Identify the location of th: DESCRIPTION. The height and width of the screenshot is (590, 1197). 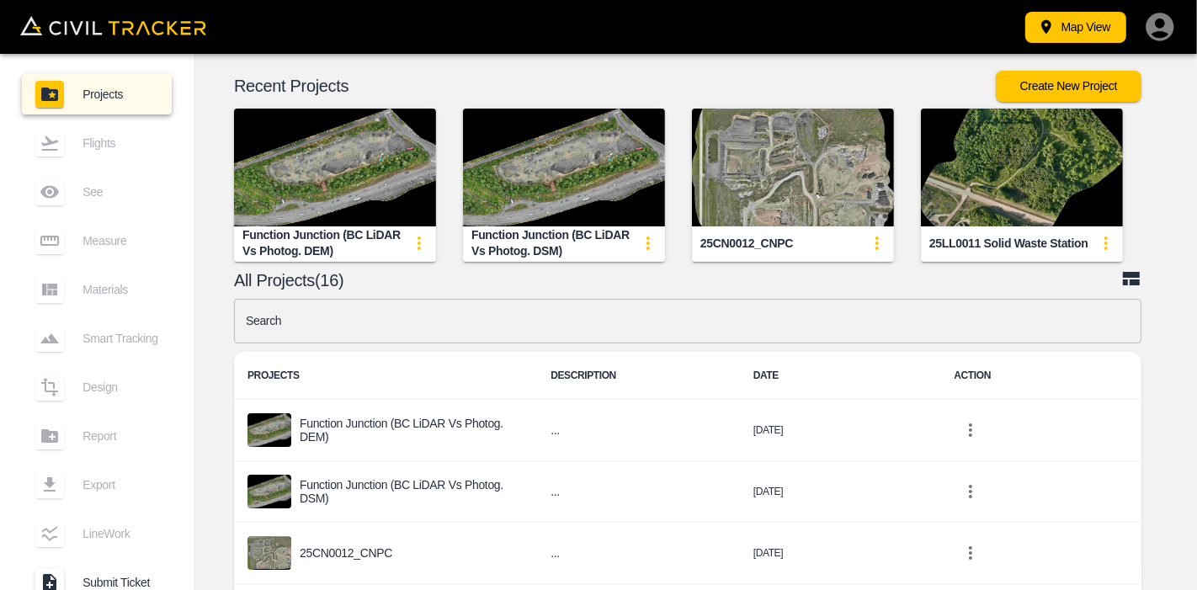
(638, 375).